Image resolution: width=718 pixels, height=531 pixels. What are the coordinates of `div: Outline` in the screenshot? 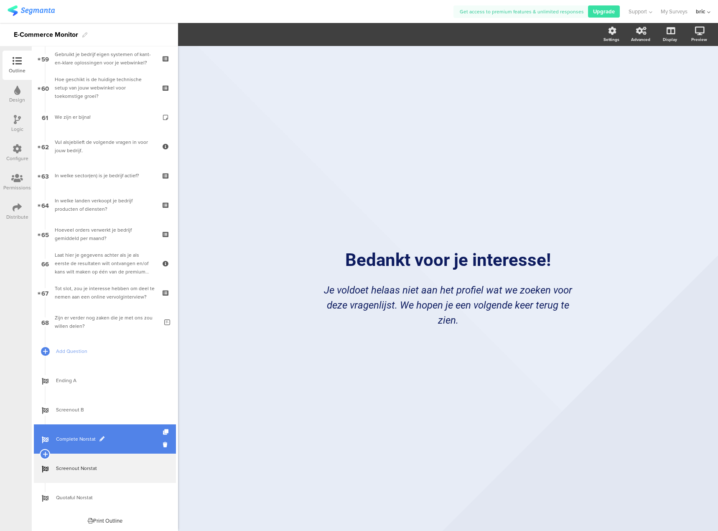 It's located at (17, 71).